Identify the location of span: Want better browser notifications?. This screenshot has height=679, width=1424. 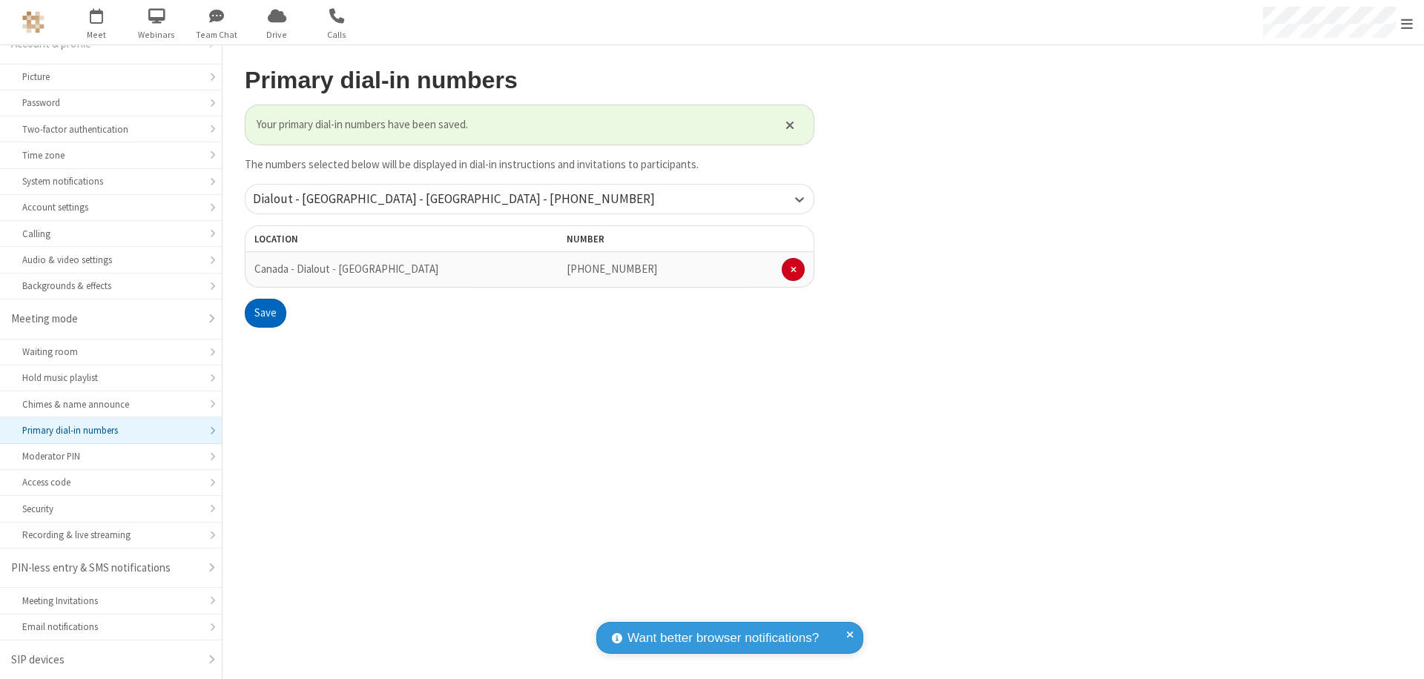
(723, 639).